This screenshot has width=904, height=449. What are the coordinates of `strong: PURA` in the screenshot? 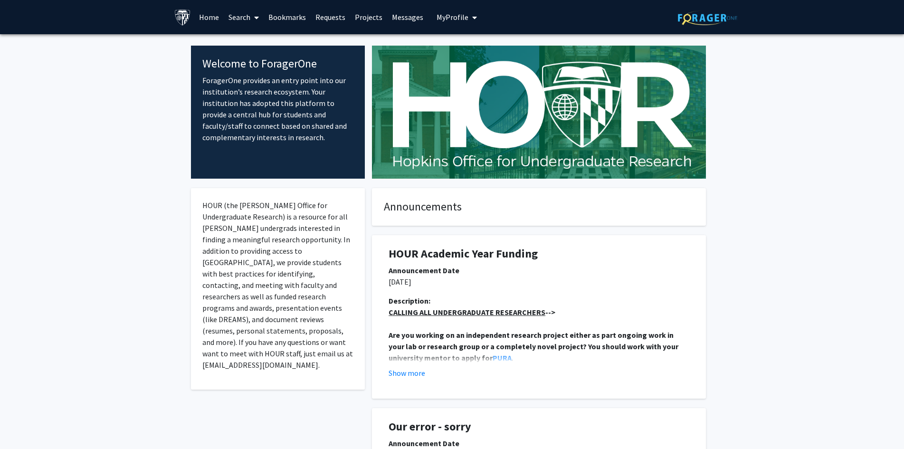 It's located at (502, 358).